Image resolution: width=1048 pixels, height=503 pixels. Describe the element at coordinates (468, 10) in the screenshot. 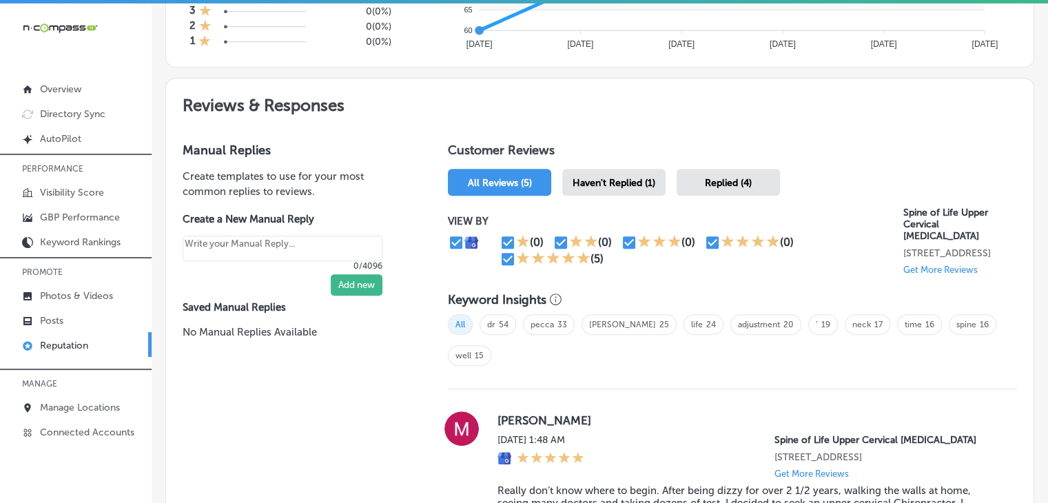

I see `tspan: 65` at that location.